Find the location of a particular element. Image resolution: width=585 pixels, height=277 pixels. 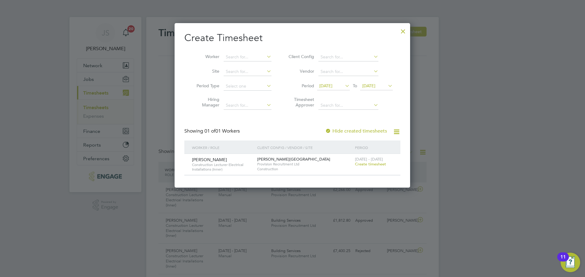

label: Site is located at coordinates (206, 71).